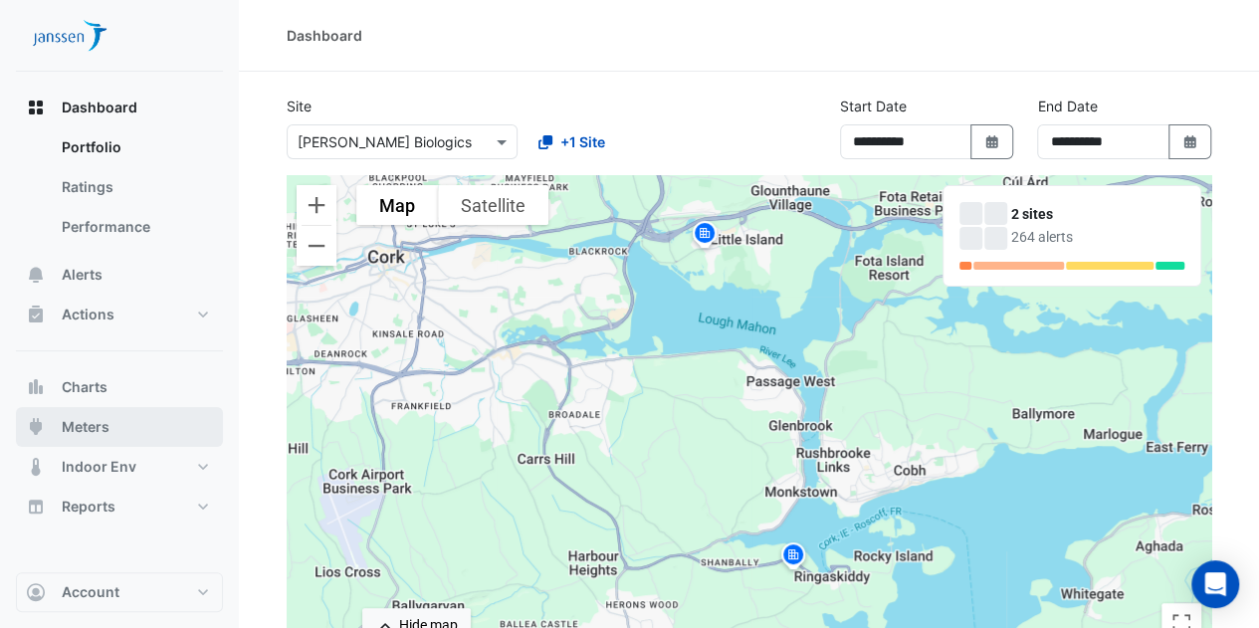 The image size is (1259, 628). Describe the element at coordinates (69, 36) in the screenshot. I see `img: Company Logo` at that location.